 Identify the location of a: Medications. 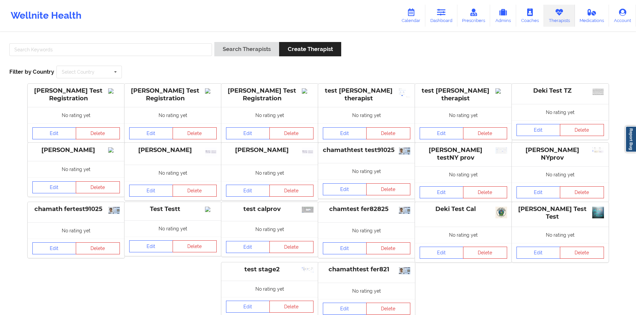
(592, 16).